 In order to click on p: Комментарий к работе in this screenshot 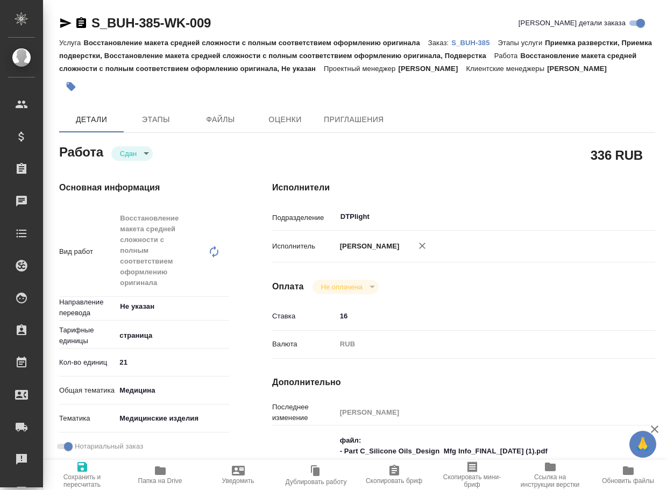, I will do `click(304, 469)`.